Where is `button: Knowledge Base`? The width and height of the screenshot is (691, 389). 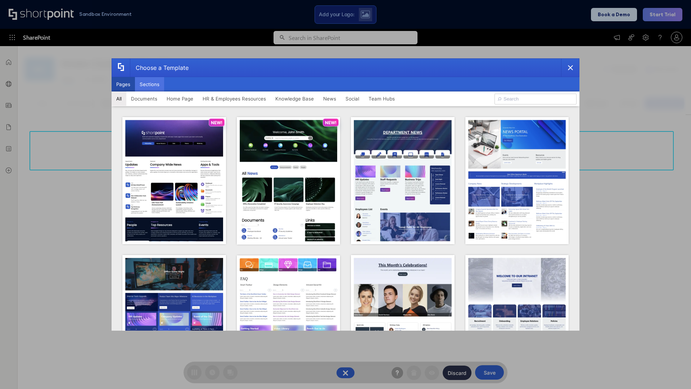 button: Knowledge Base is located at coordinates (294, 99).